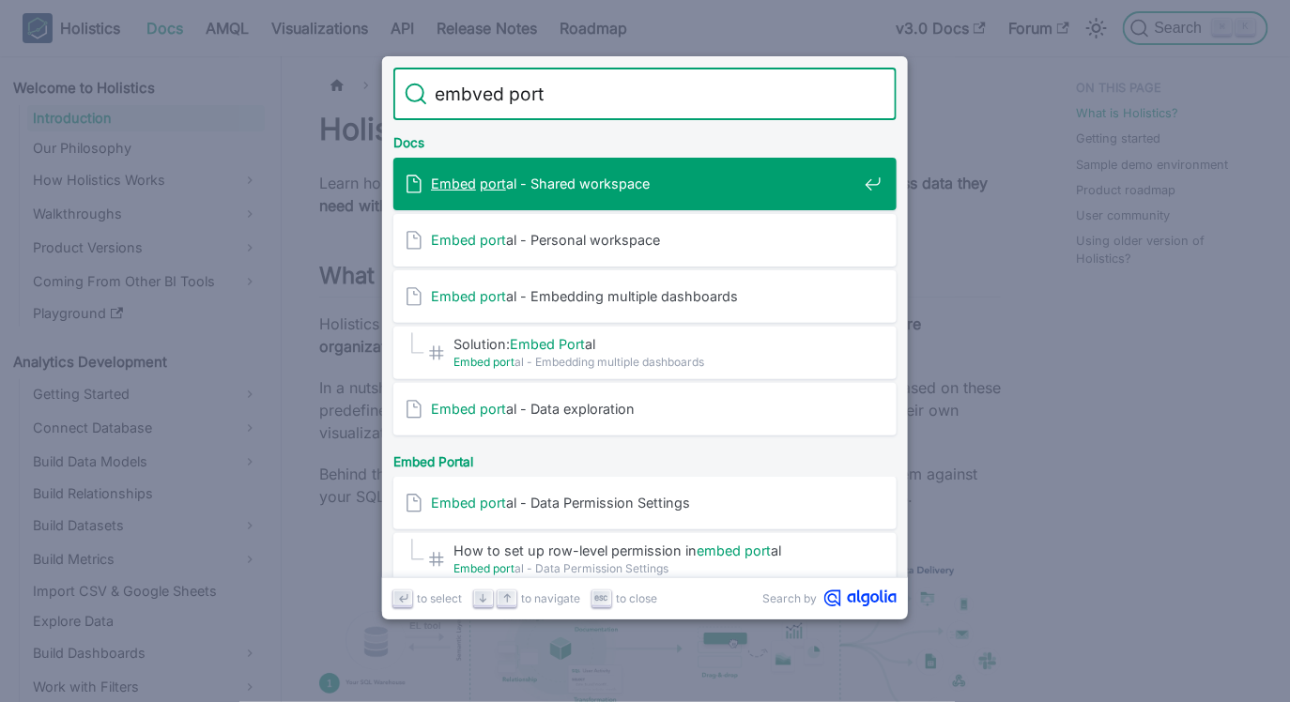 This screenshot has height=702, width=1290. I want to click on svg: Escape key, so click(601, 598).